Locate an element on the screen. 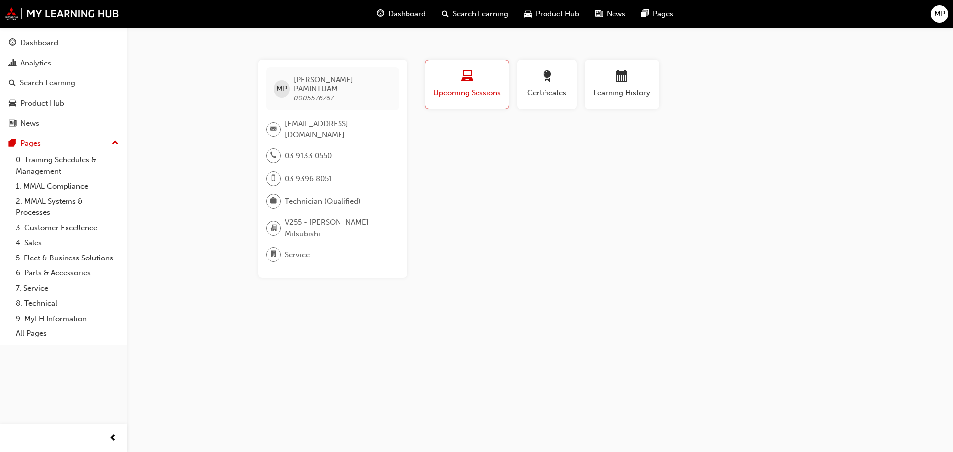 This screenshot has height=452, width=953. button: Learning History is located at coordinates (622, 84).